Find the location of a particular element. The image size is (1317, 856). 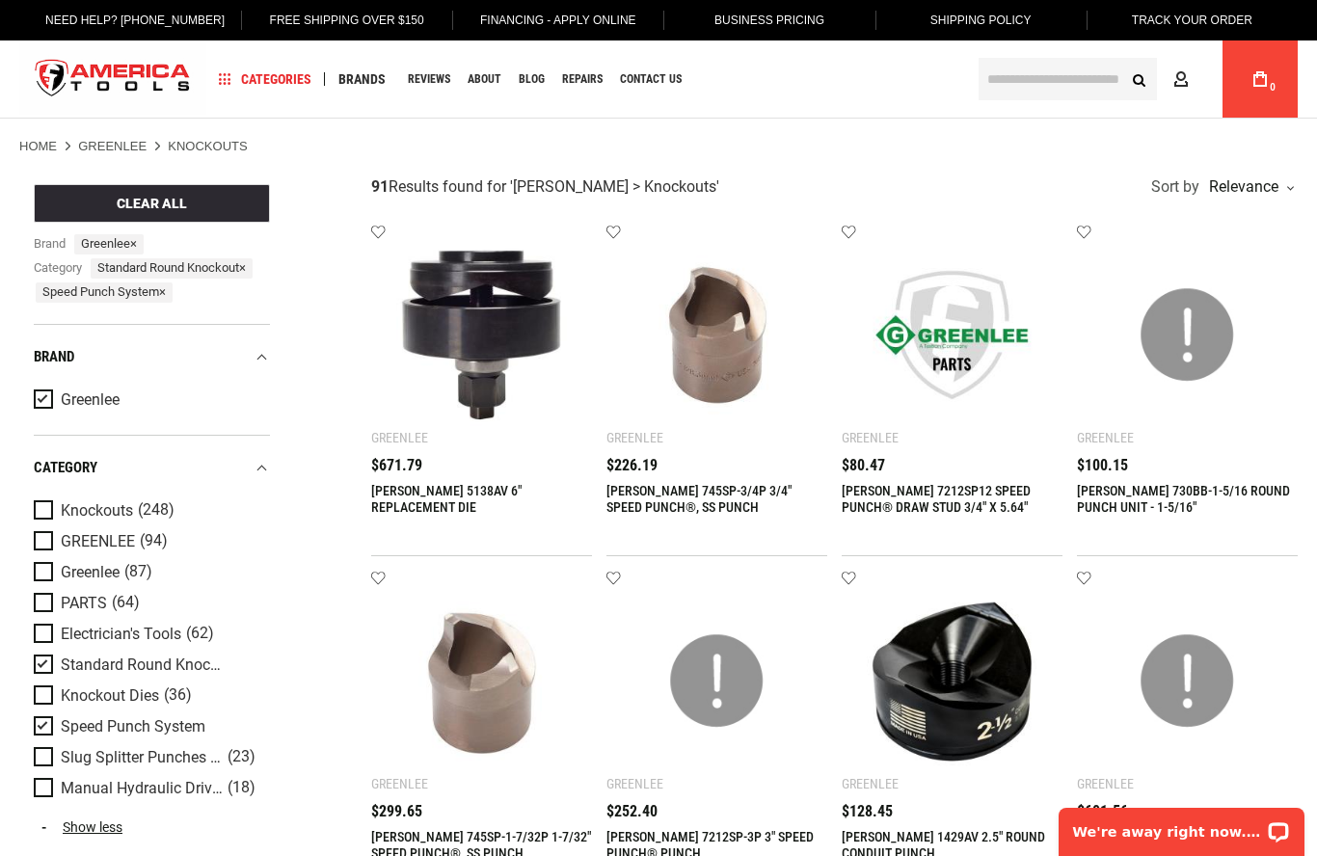

span: Categories is located at coordinates (265, 79).